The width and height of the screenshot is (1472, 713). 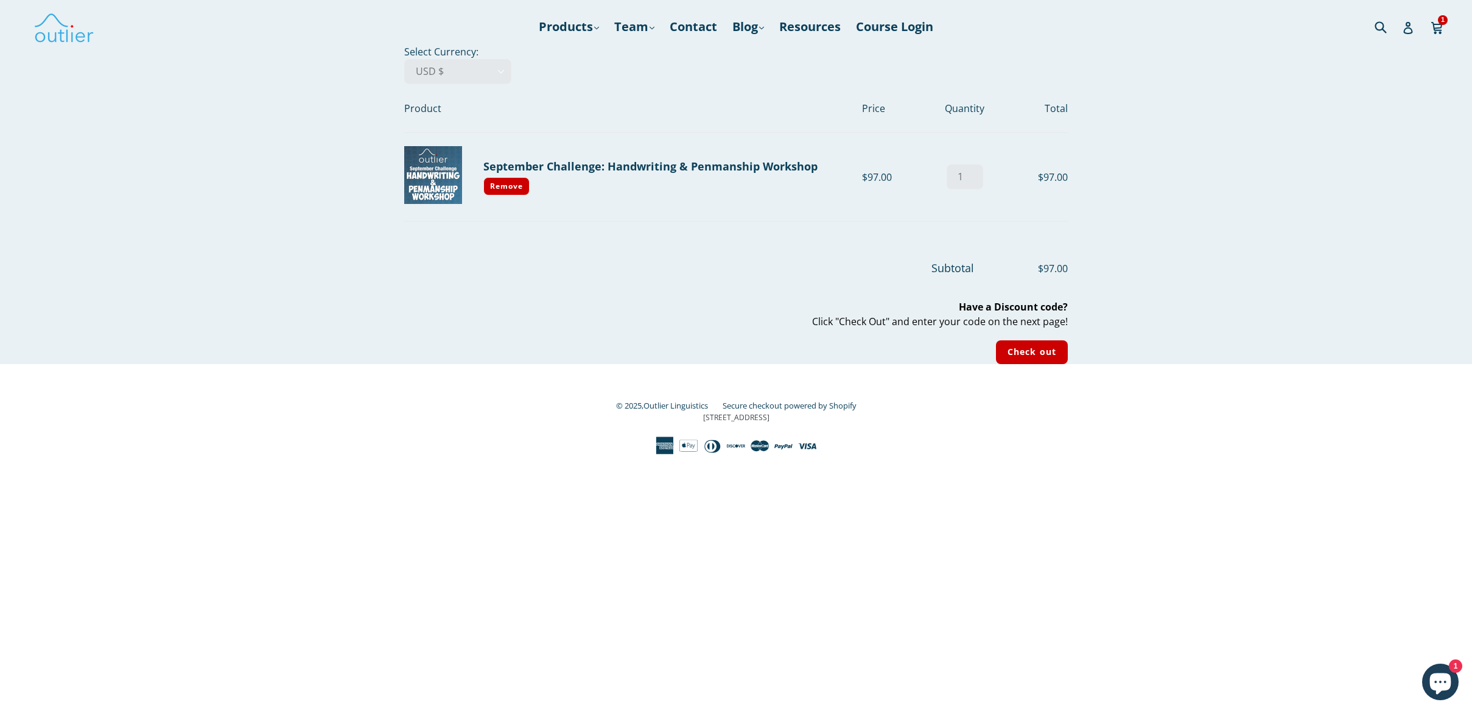 What do you see at coordinates (1022, 269) in the screenshot?
I see `span: $97.00` at bounding box center [1022, 269].